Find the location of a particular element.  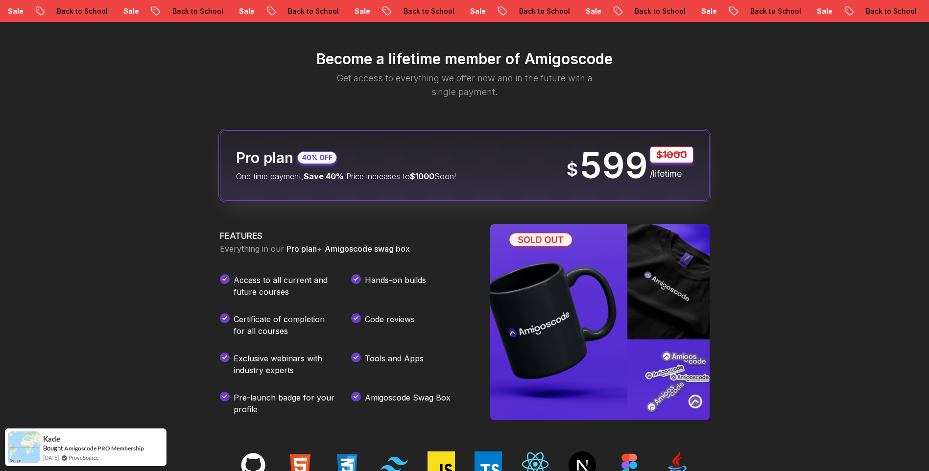

h2: Pro plan is located at coordinates (264, 158).